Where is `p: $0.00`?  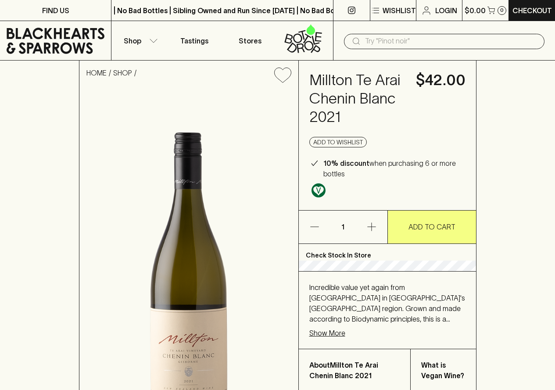
p: $0.00 is located at coordinates (476, 11).